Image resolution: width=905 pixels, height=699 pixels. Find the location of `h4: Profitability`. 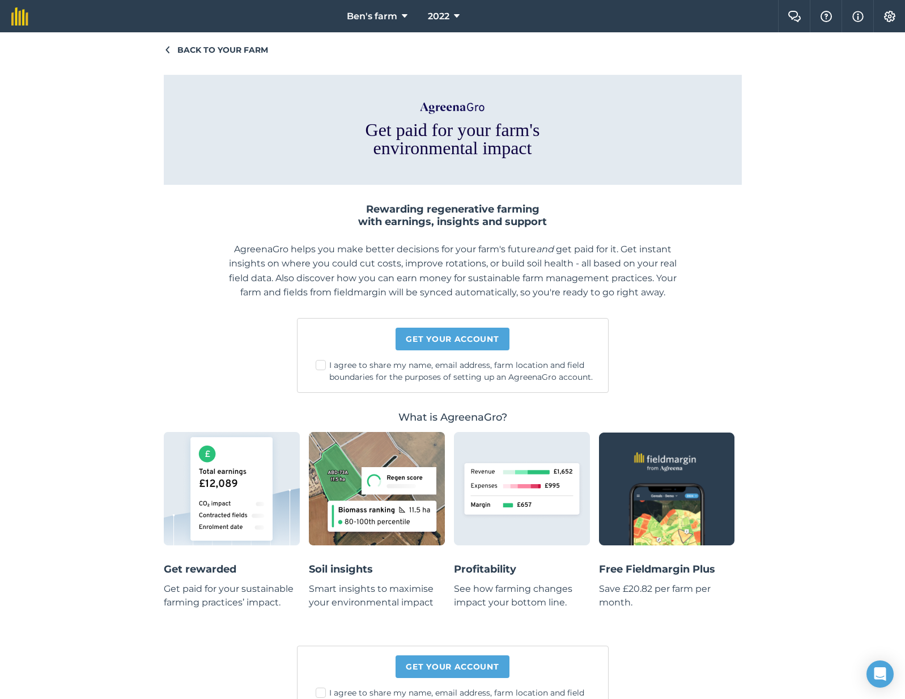

h4: Profitability is located at coordinates (522, 569).